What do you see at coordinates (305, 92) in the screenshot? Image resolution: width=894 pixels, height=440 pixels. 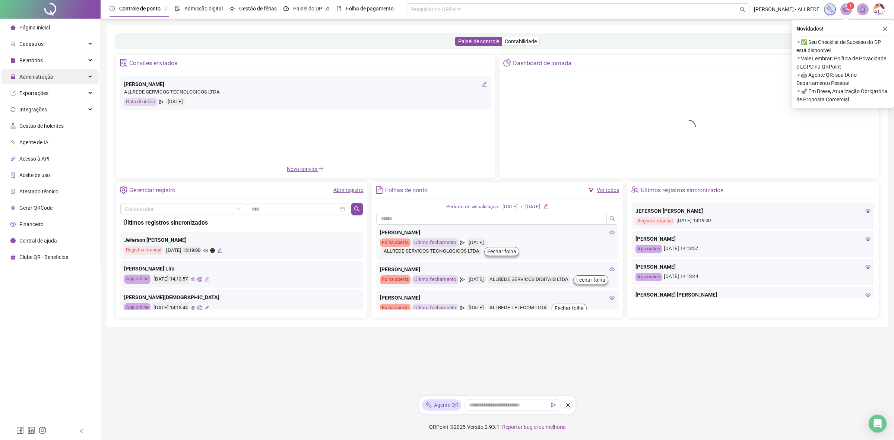 I see `div: ALLREDE SERVICOS TECNOLOGICOS LTDA` at bounding box center [305, 92].